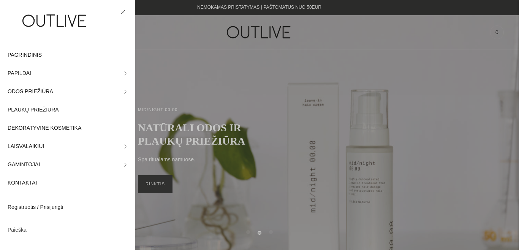  I want to click on span: PLAUKŲ PRIEŽIŪRA, so click(33, 110).